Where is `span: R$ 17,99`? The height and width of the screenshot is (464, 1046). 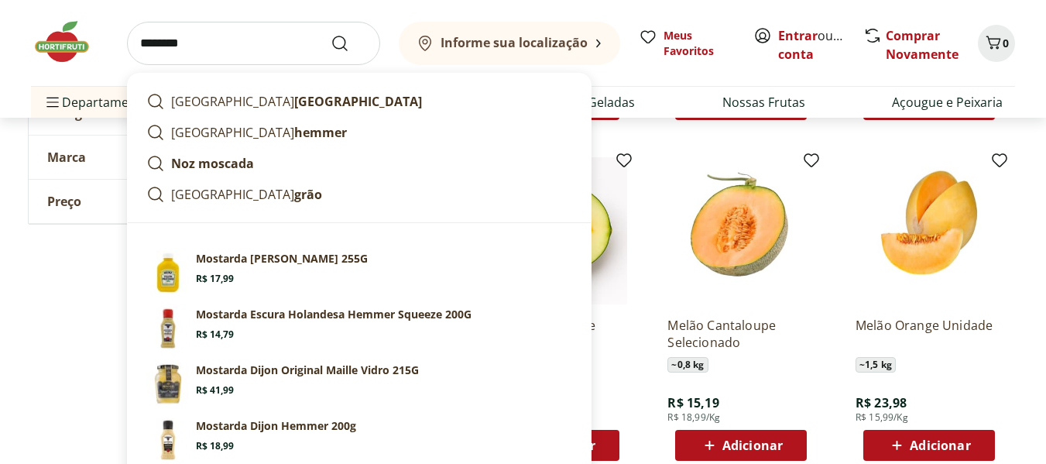 span: R$ 17,99 is located at coordinates (215, 279).